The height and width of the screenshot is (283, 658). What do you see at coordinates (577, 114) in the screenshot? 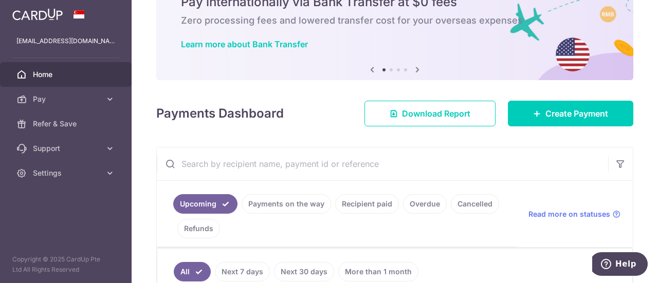
I see `span: Create Payment` at bounding box center [577, 114].